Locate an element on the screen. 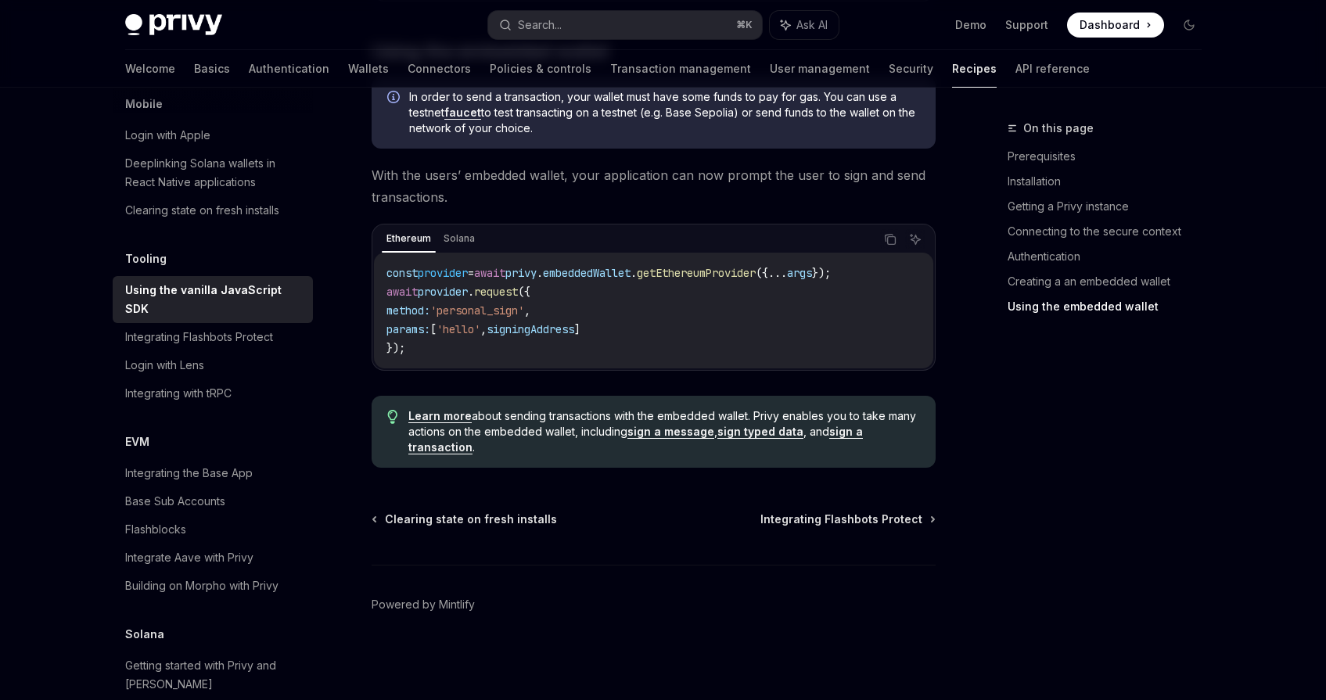  div: Search... is located at coordinates (540, 25).